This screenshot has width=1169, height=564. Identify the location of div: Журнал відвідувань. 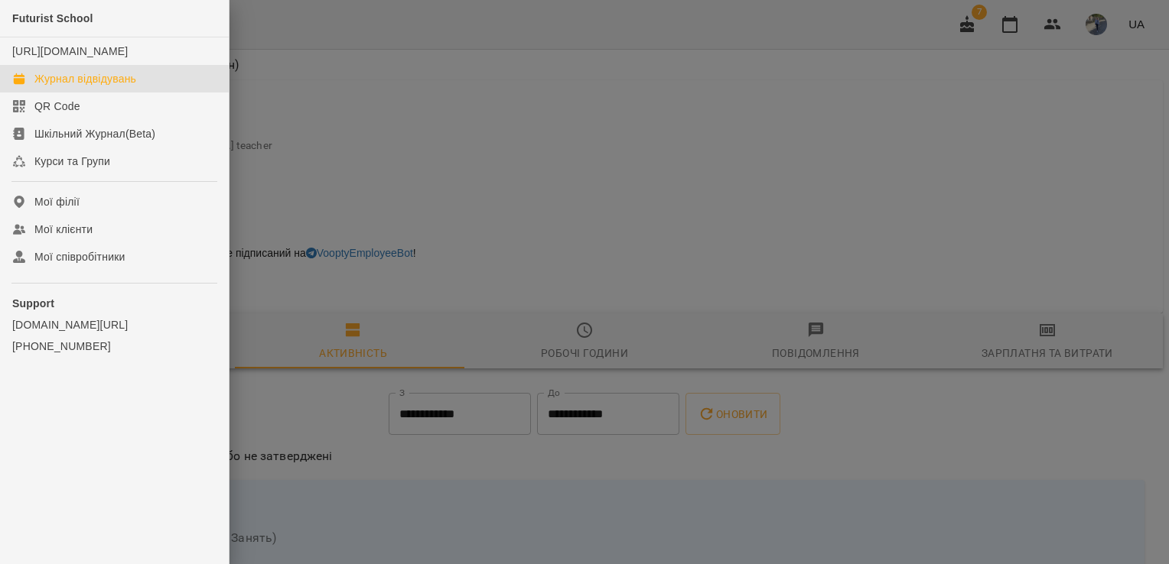
(85, 79).